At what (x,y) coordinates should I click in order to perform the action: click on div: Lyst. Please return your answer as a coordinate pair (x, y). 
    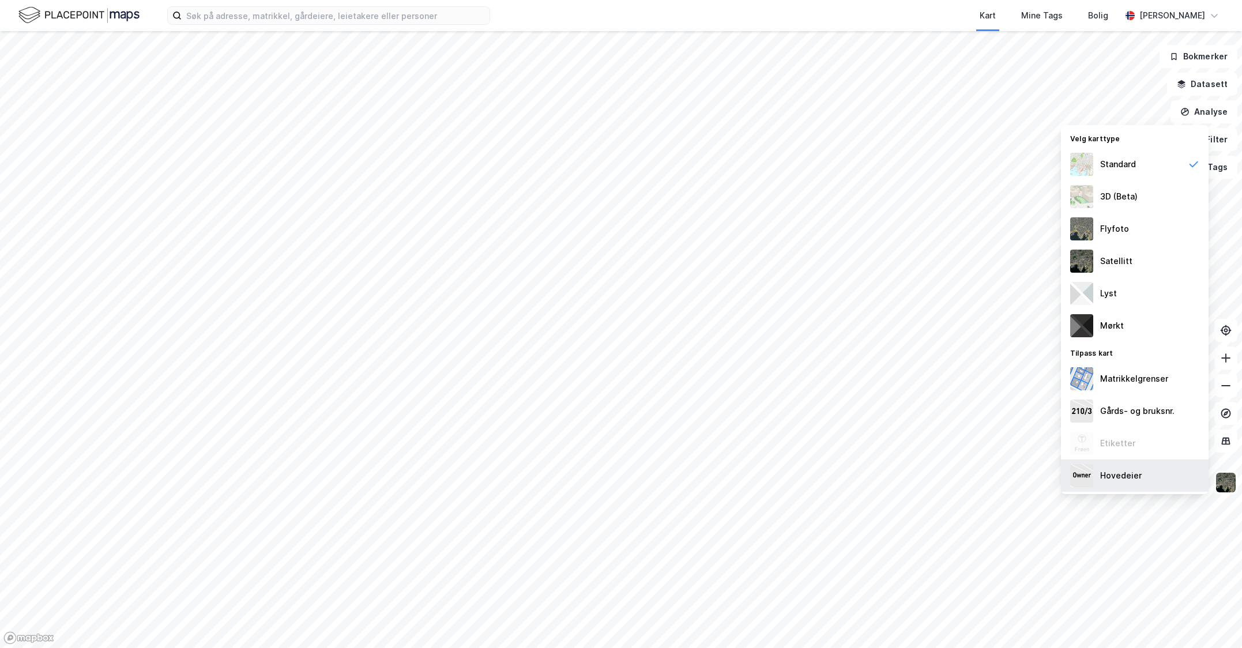
    Looking at the image, I should click on (1108, 293).